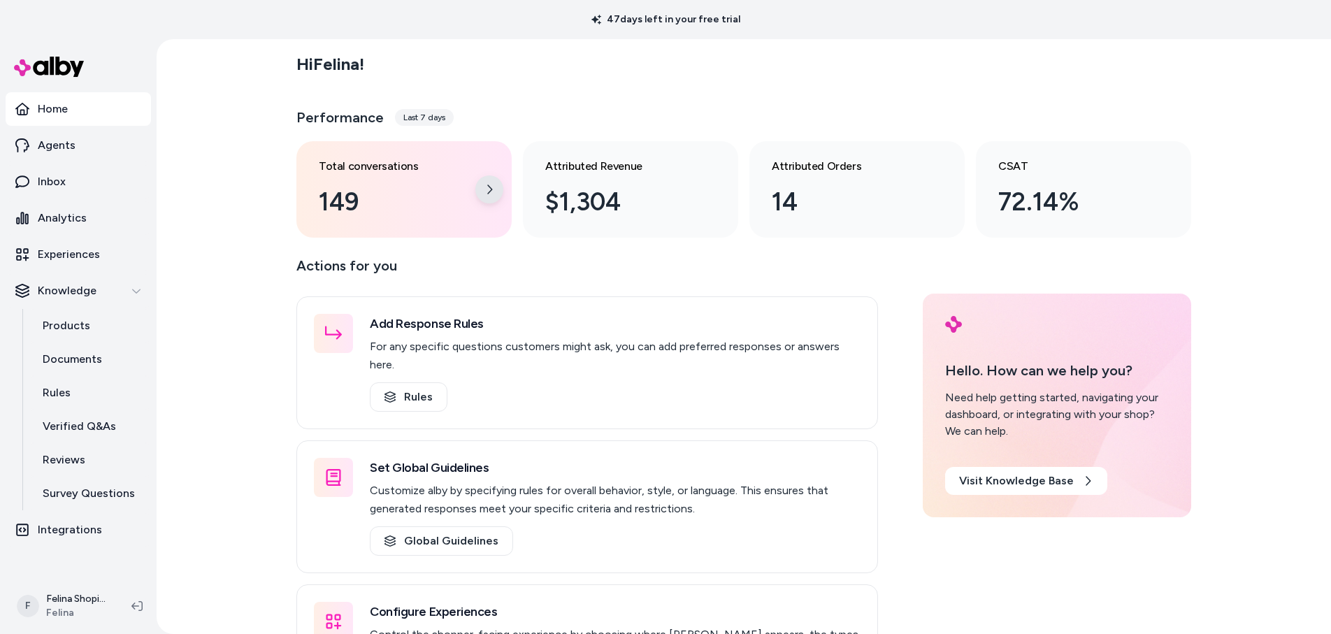 This screenshot has height=634, width=1331. Describe the element at coordinates (404, 189) in the screenshot. I see `a: Total conversations 149` at that location.